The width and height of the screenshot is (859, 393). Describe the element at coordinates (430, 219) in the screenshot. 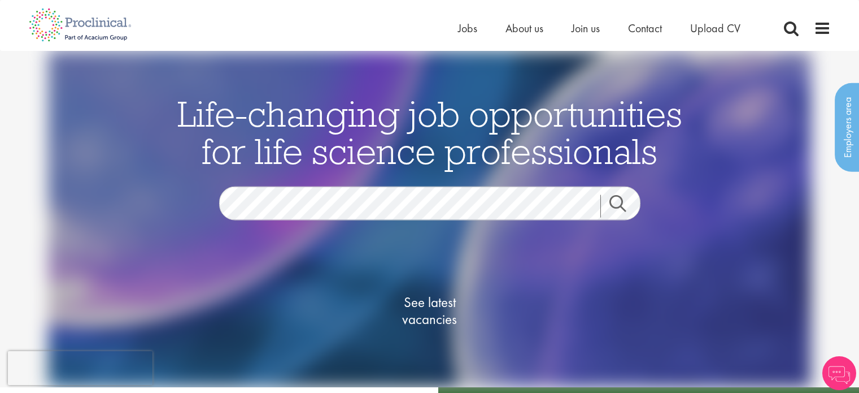

I see `img: candidate home` at that location.